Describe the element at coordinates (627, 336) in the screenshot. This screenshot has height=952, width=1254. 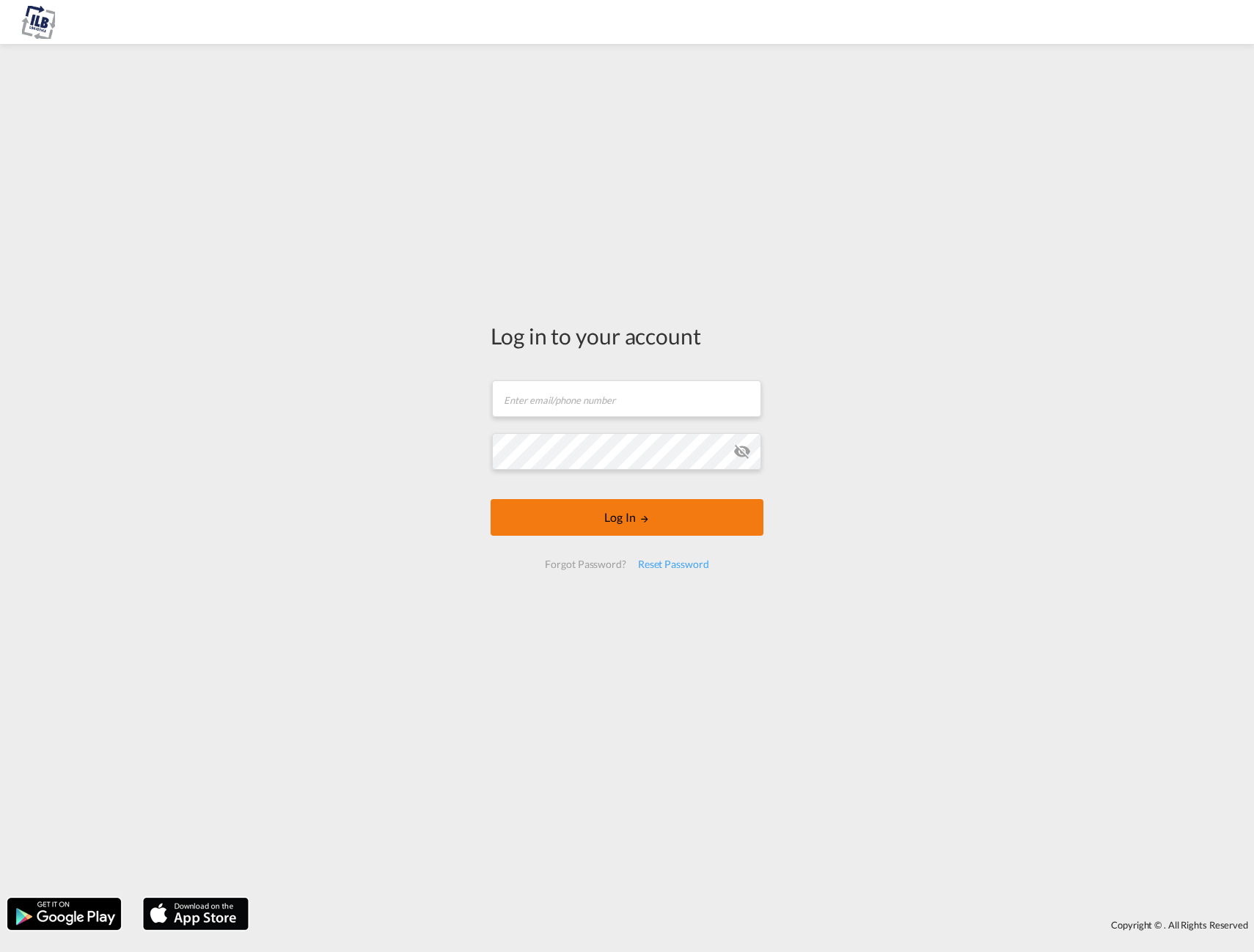
I see `div: Log in to your account` at that location.